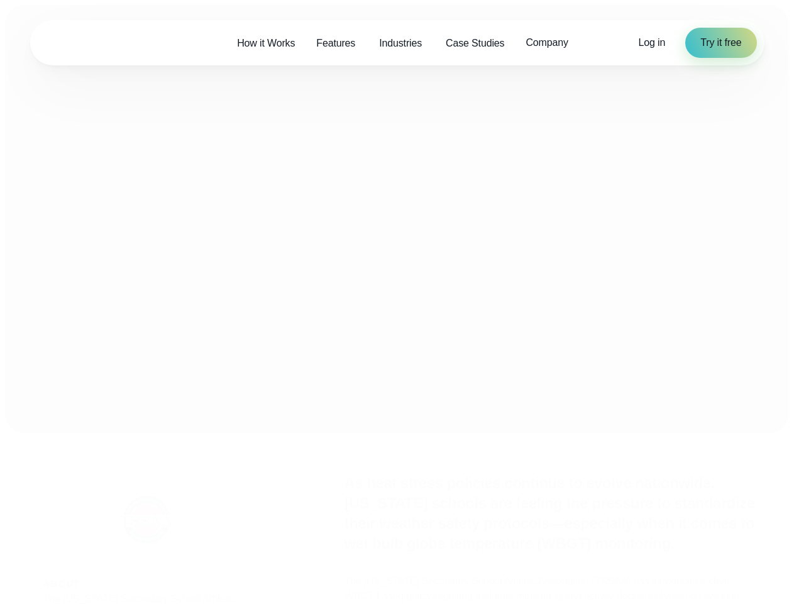 The height and width of the screenshot is (604, 794). I want to click on span: Log in, so click(652, 42).